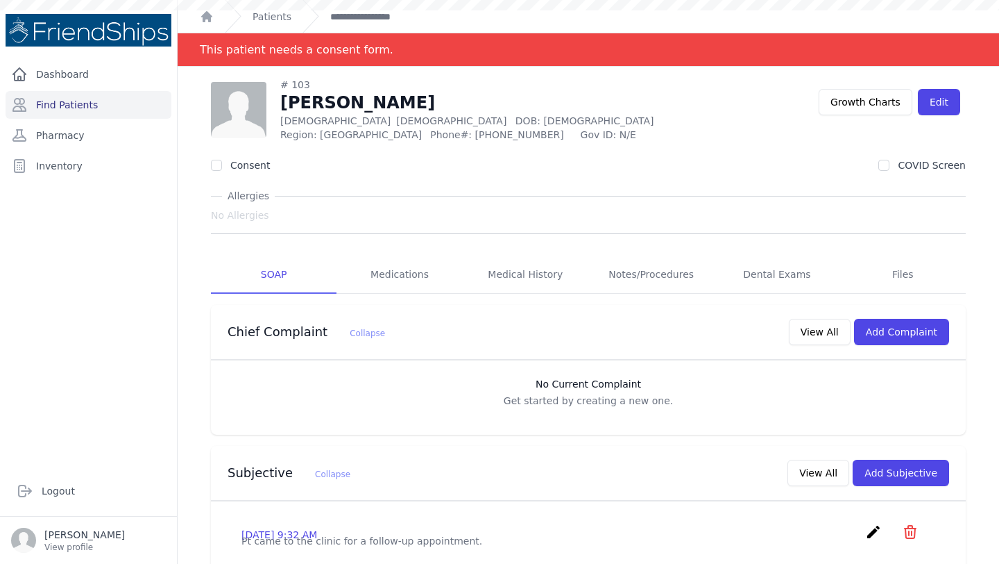  What do you see at coordinates (902, 332) in the screenshot?
I see `button: Add Complaint` at bounding box center [902, 332].